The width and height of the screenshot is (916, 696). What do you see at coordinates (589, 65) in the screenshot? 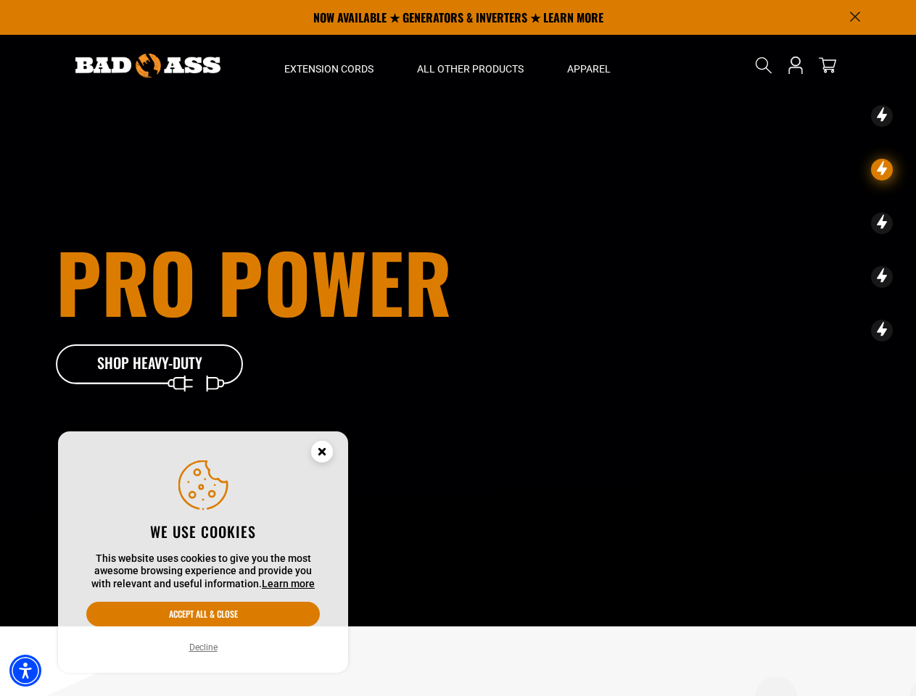
I see `summary: Apparel` at bounding box center [589, 65].